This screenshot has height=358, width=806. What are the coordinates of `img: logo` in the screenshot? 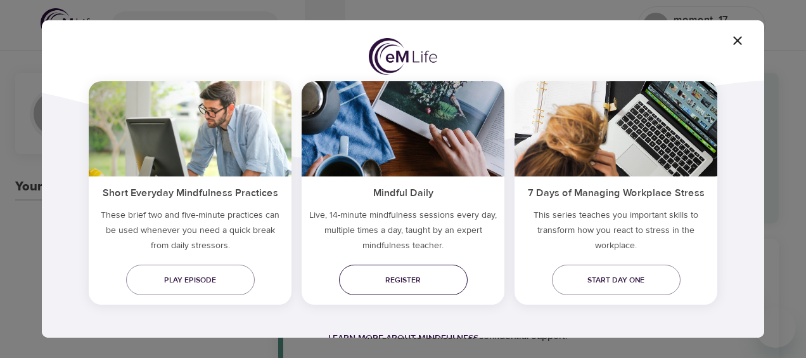 It's located at (403, 56).